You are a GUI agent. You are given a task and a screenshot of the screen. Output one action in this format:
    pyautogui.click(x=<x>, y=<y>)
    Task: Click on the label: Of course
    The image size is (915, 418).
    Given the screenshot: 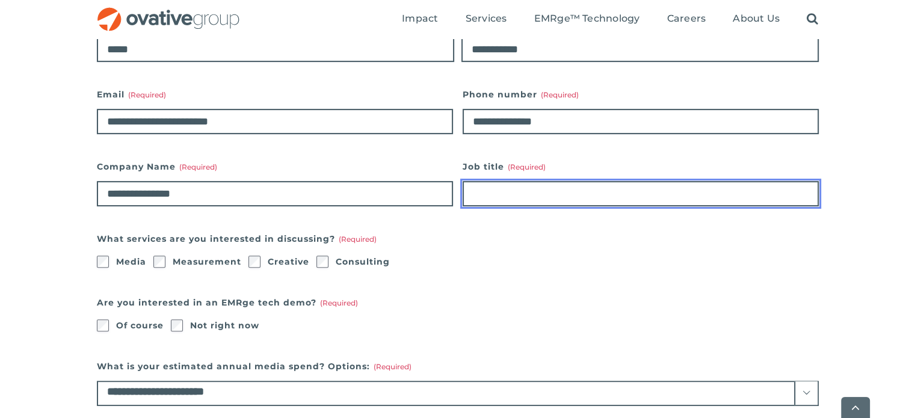 What is the action you would take?
    pyautogui.click(x=140, y=325)
    